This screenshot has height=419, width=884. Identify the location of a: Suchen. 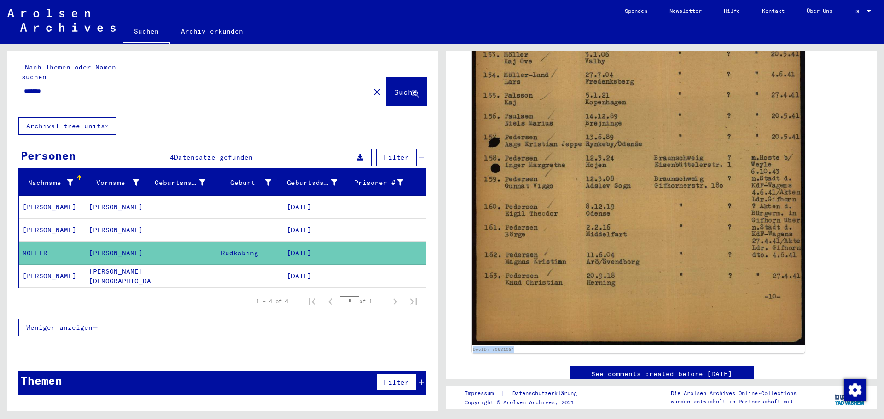
(146, 32).